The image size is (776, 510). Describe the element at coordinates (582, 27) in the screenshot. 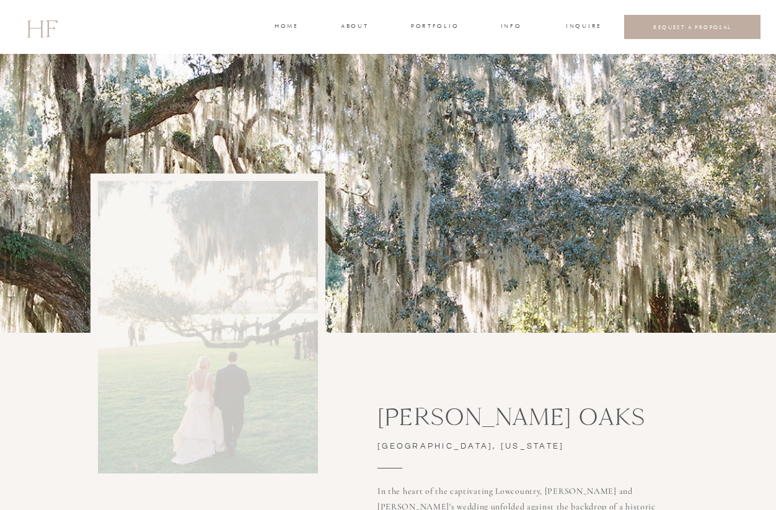

I see `h3: INQUIRE` at that location.